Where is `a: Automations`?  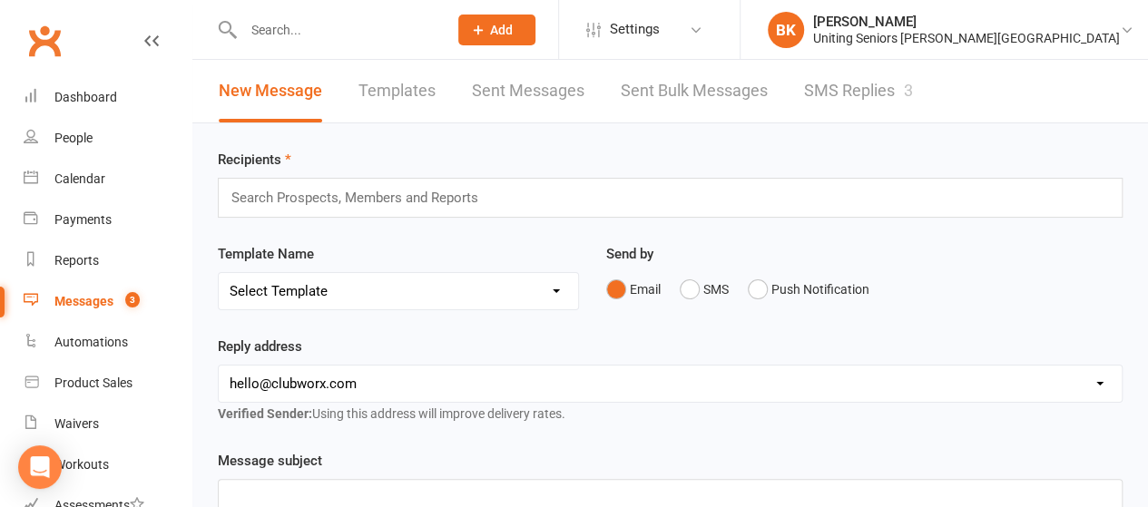
a: Automations is located at coordinates (107, 342).